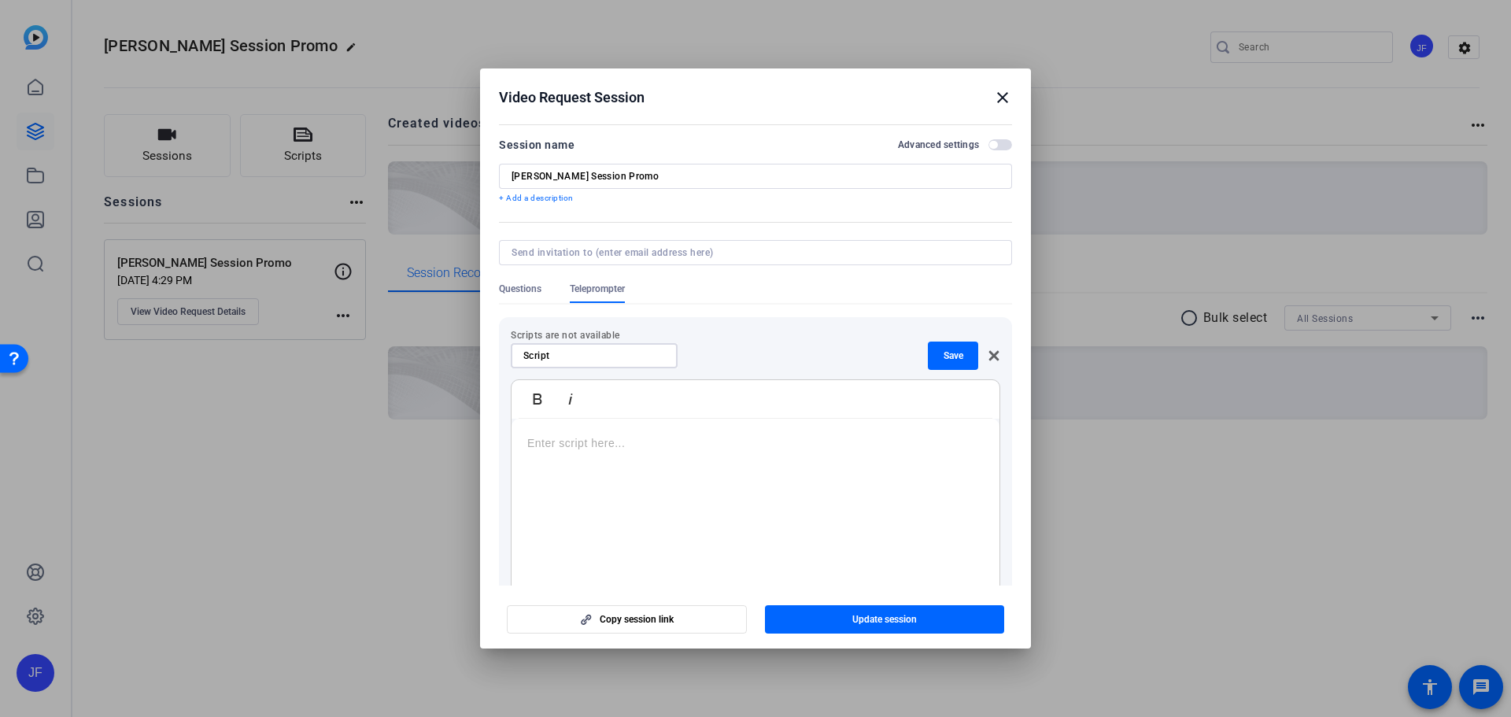 The image size is (1511, 717). Describe the element at coordinates (885, 619) in the screenshot. I see `span: Update session` at that location.